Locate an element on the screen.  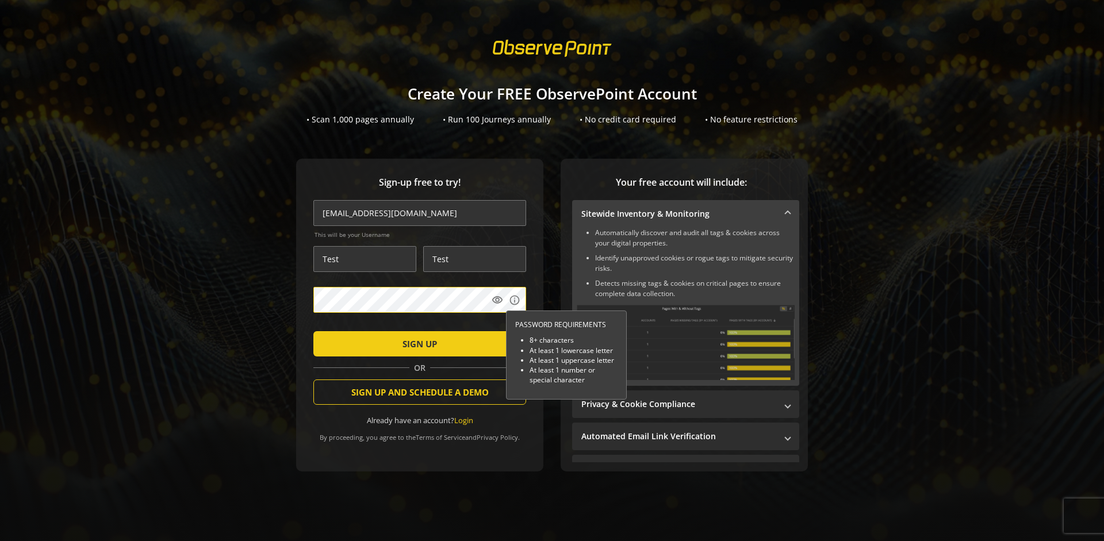
span: Your free account will include: is located at coordinates (681, 182).